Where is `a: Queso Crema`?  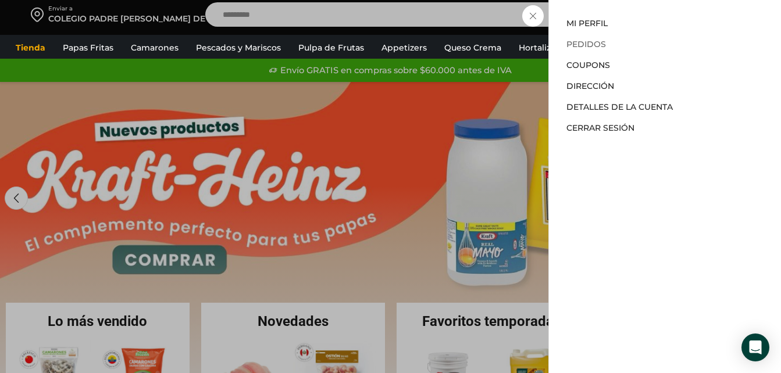 a: Queso Crema is located at coordinates (473, 48).